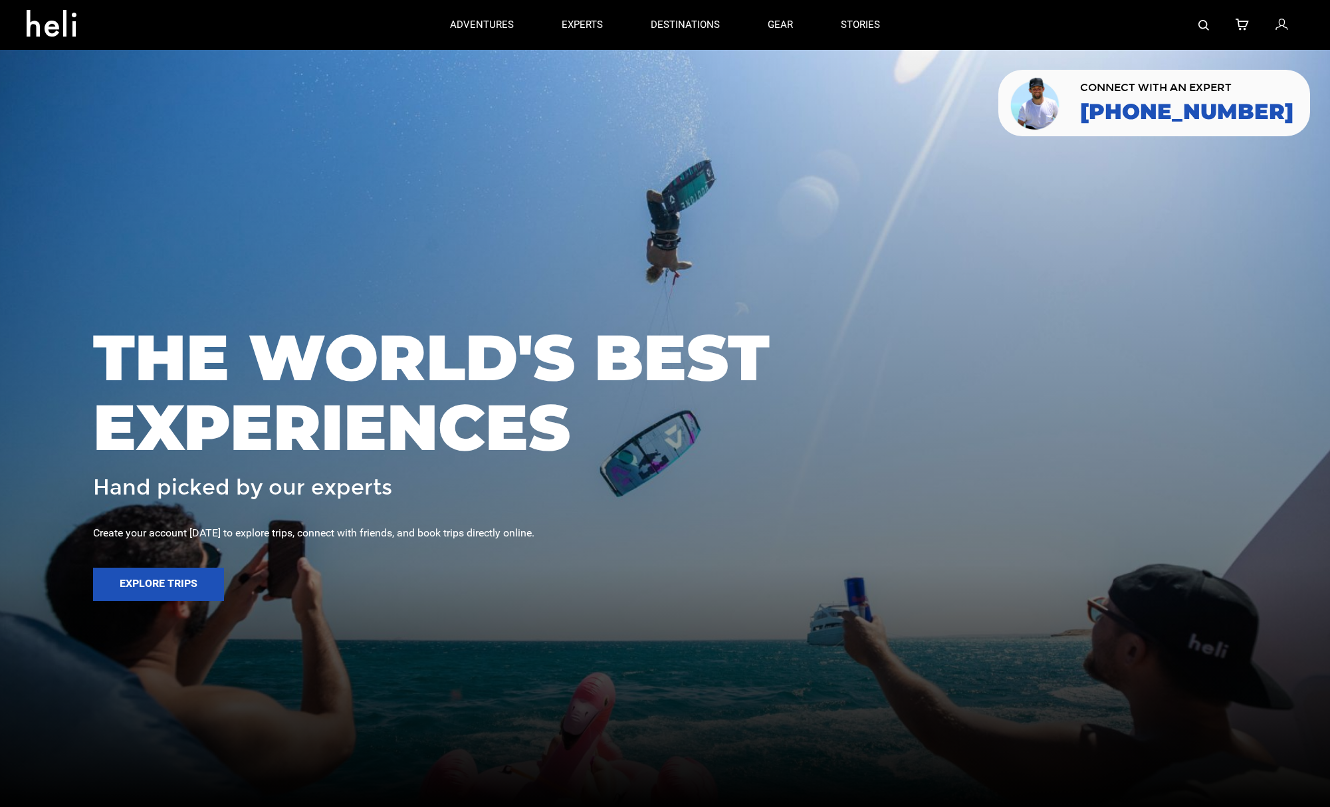 This screenshot has width=1330, height=807. Describe the element at coordinates (1203, 25) in the screenshot. I see `img: search-bar-icon.svg` at that location.